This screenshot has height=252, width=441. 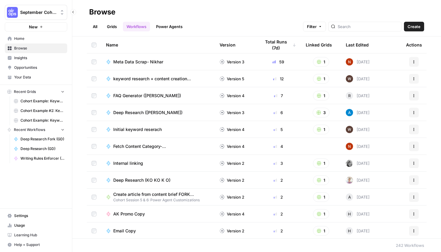 I want to click on div: Version, so click(x=228, y=45).